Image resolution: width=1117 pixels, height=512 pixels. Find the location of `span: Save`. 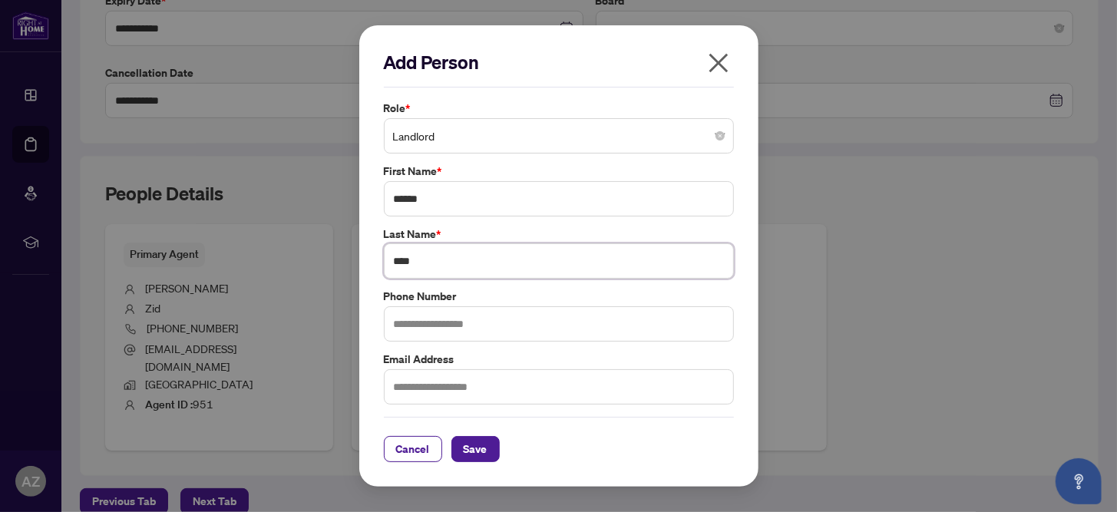

span: Save is located at coordinates (475, 449).